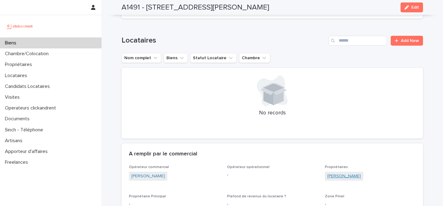 This screenshot has height=206, width=443. Describe the element at coordinates (358, 41) in the screenshot. I see `div: Search` at that location.